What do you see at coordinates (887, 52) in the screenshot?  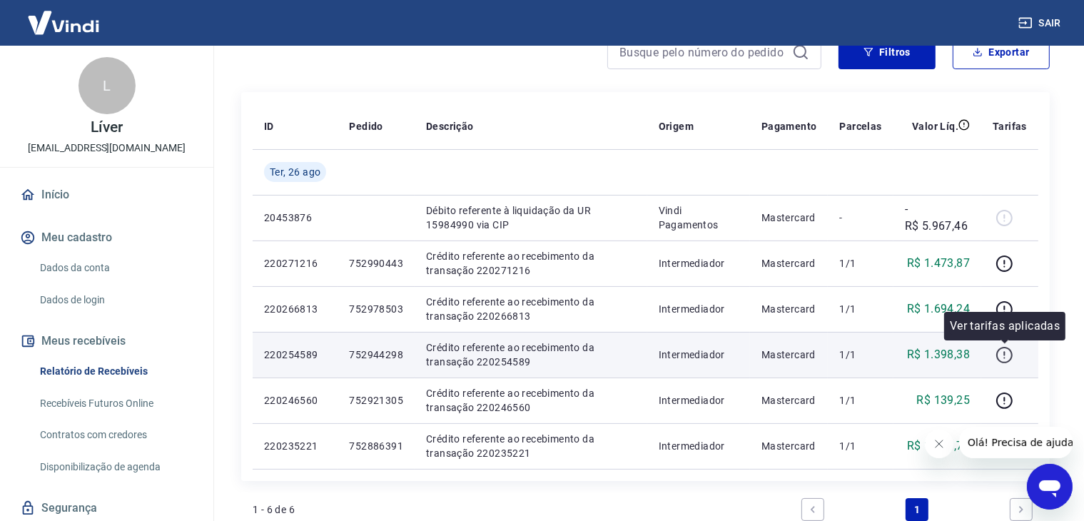 I see `button: Filtros` at bounding box center [887, 52].